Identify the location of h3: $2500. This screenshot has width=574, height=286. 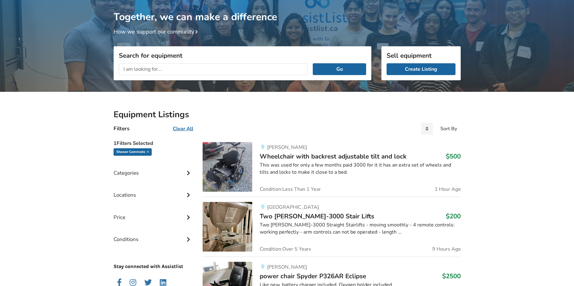
(451, 276).